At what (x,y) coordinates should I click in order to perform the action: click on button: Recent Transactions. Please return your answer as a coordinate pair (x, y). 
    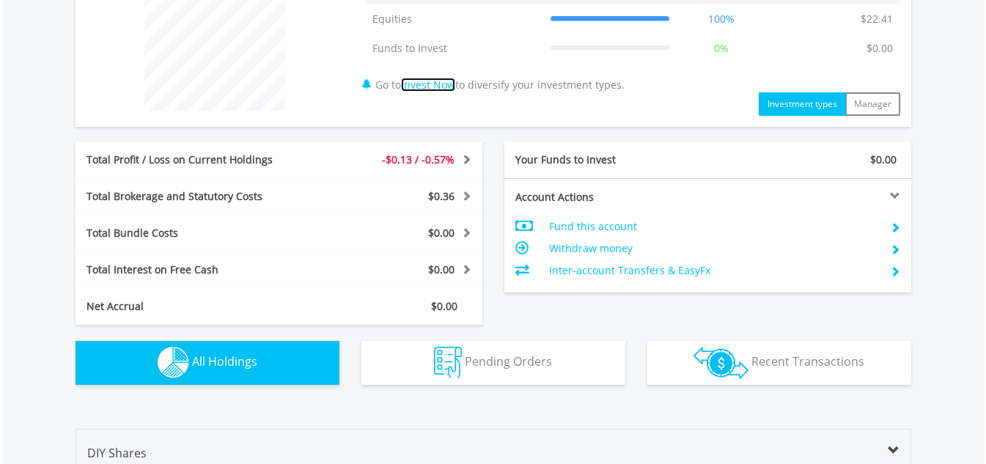
    Looking at the image, I should click on (779, 363).